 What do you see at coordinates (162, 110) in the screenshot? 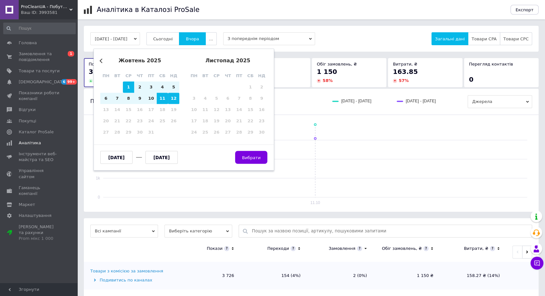
I see `div: Not available субота, 18-е жовтня 2025 р.` at bounding box center [162, 110].